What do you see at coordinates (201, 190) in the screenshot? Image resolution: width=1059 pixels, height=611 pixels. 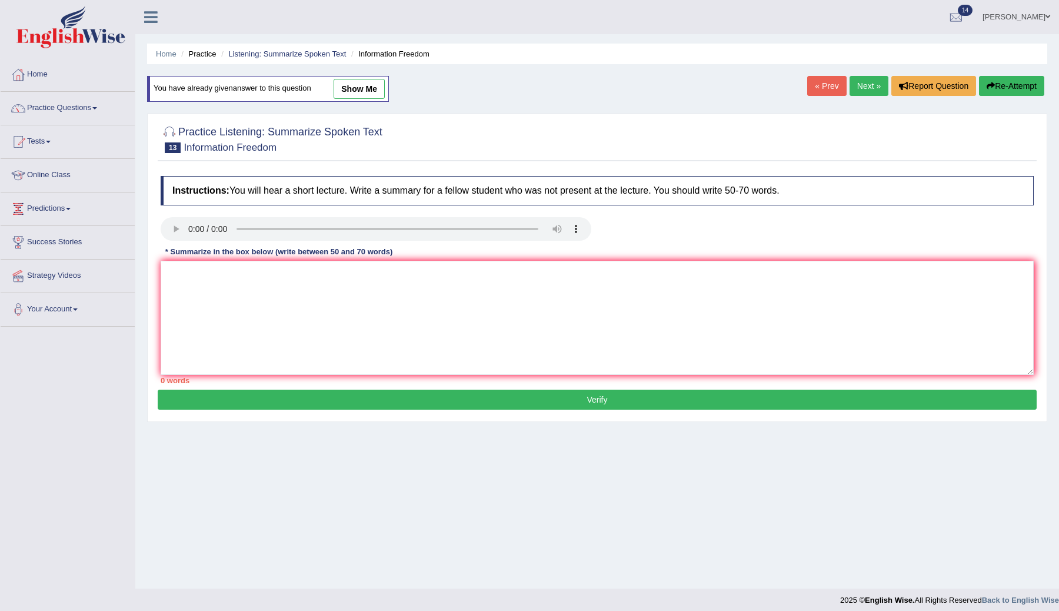 I see `b: Instructions:` at bounding box center [201, 190].